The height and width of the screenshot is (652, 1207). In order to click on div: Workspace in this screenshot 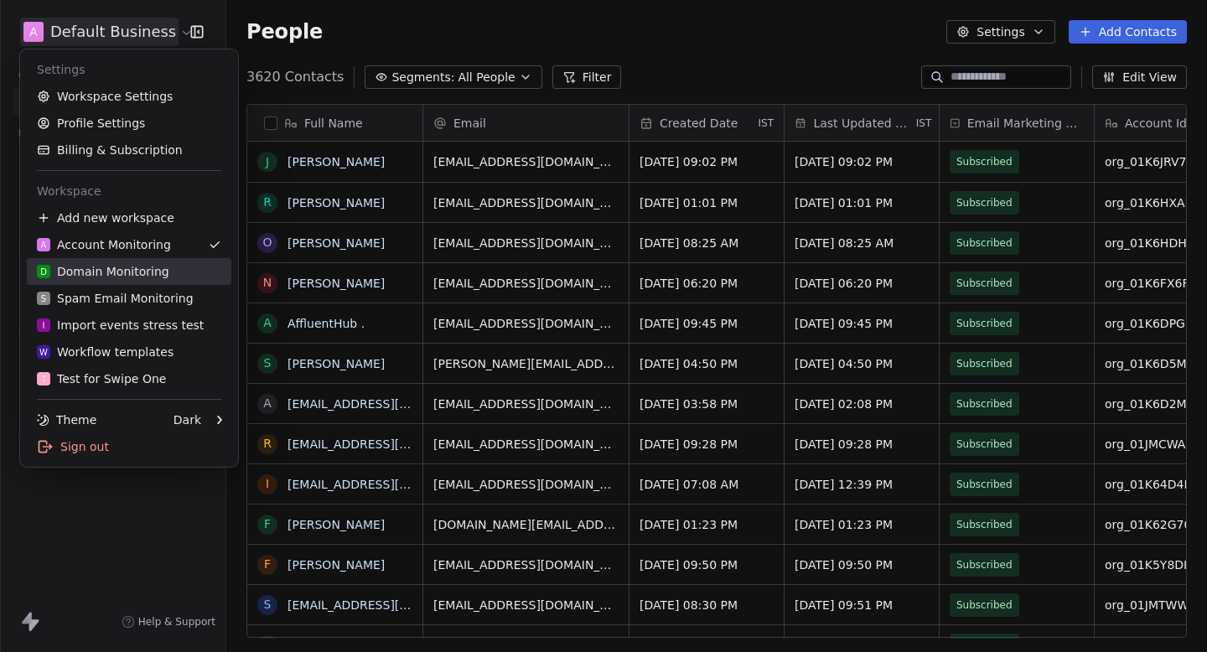, I will do `click(129, 191)`.